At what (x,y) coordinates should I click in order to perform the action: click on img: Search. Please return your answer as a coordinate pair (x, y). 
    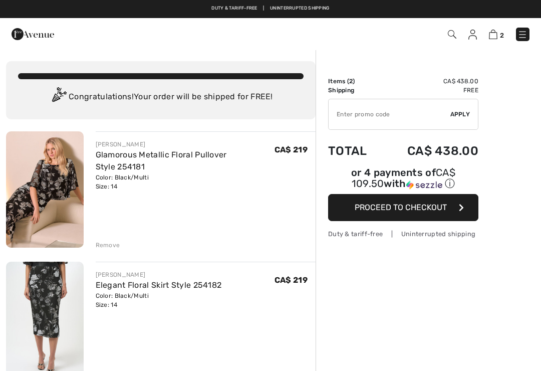
    Looking at the image, I should click on (452, 34).